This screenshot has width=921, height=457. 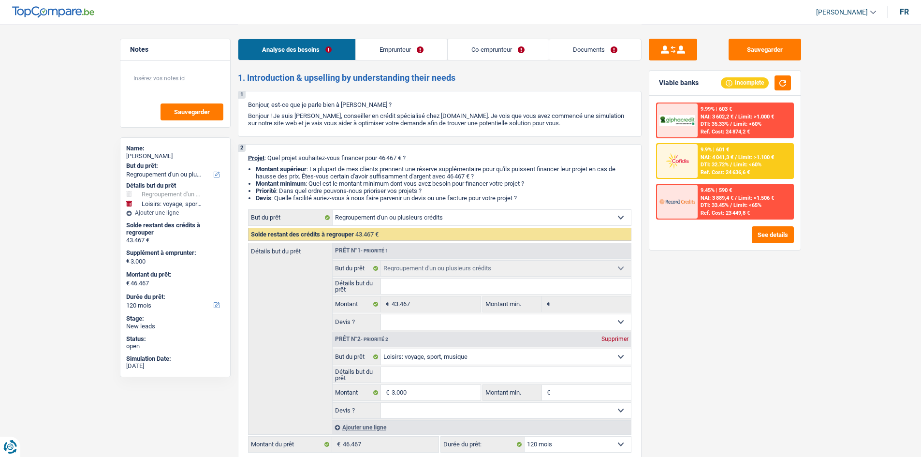 What do you see at coordinates (717, 198) in the screenshot?
I see `span: NAI: 3 889,4 €` at bounding box center [717, 198].